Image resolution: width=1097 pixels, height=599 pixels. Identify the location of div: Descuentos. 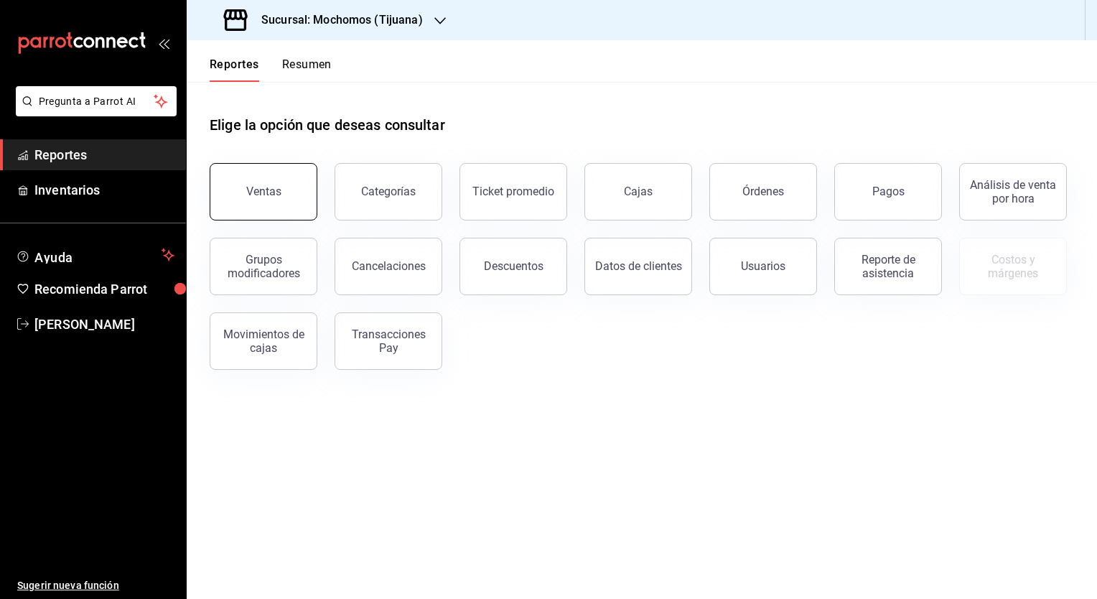
(514, 266).